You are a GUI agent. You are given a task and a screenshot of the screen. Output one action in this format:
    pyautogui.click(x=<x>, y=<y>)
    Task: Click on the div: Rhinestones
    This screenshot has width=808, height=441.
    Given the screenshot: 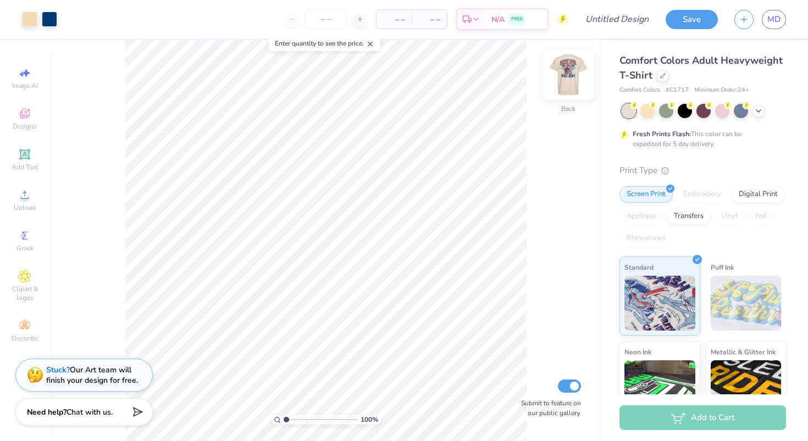 What is the action you would take?
    pyautogui.click(x=646, y=238)
    